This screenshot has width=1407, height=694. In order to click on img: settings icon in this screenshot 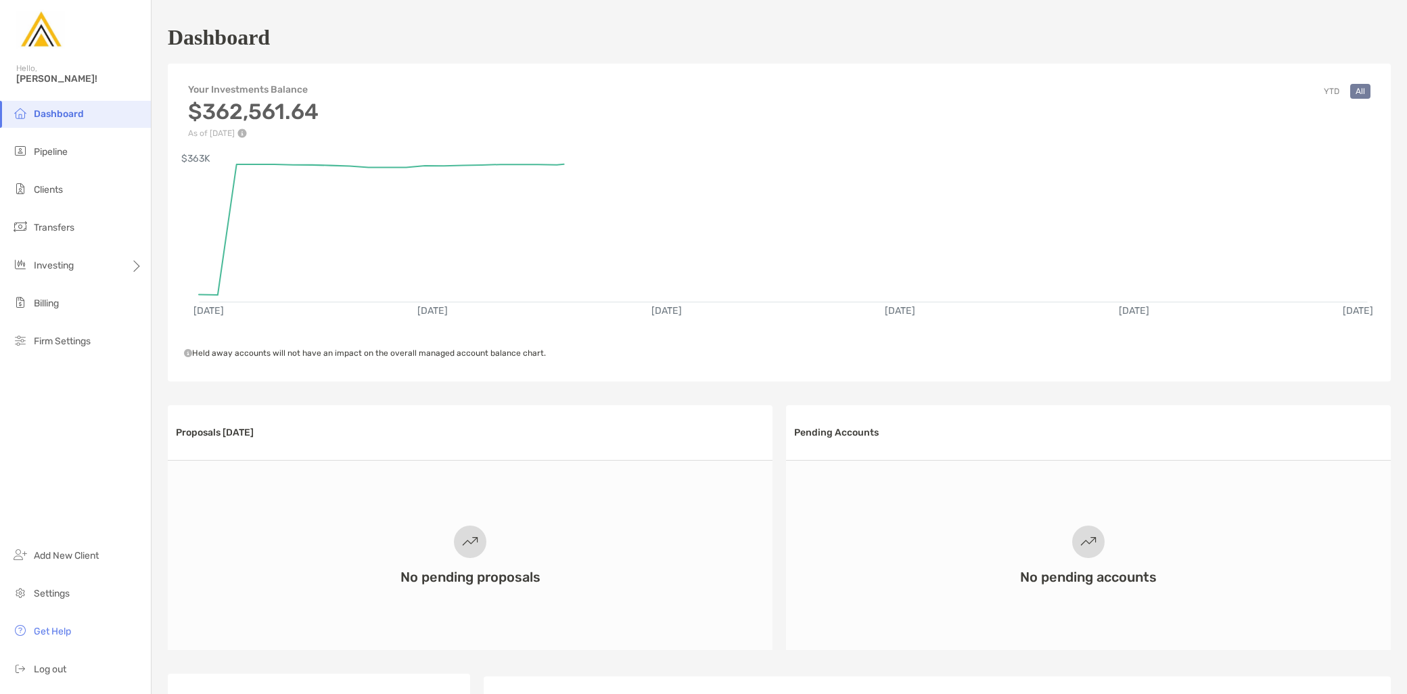, I will do `click(20, 593)`.